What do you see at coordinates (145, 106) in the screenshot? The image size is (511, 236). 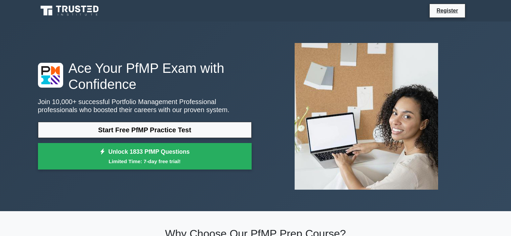 I see `p: Join 10,000+ successful Portfolio Management Professional professionals who boosted their careers...` at bounding box center [145, 106].